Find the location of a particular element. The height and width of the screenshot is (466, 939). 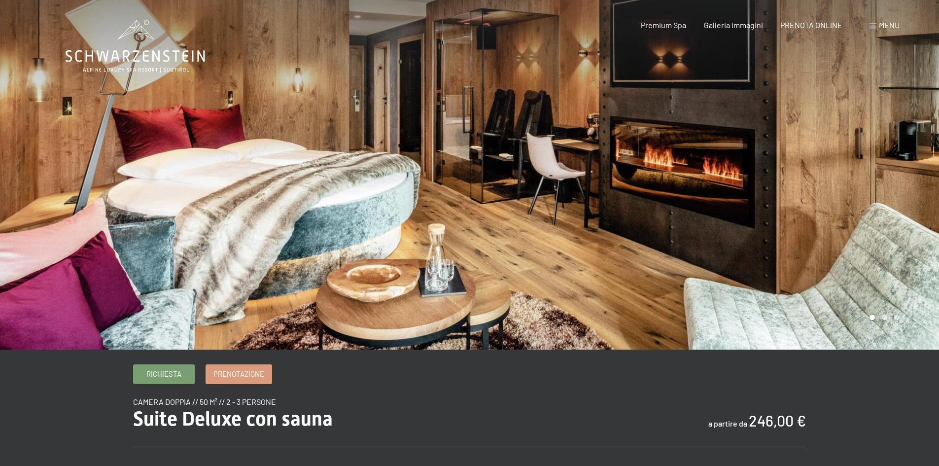

a: PRENOTA ONLINE is located at coordinates (811, 25).